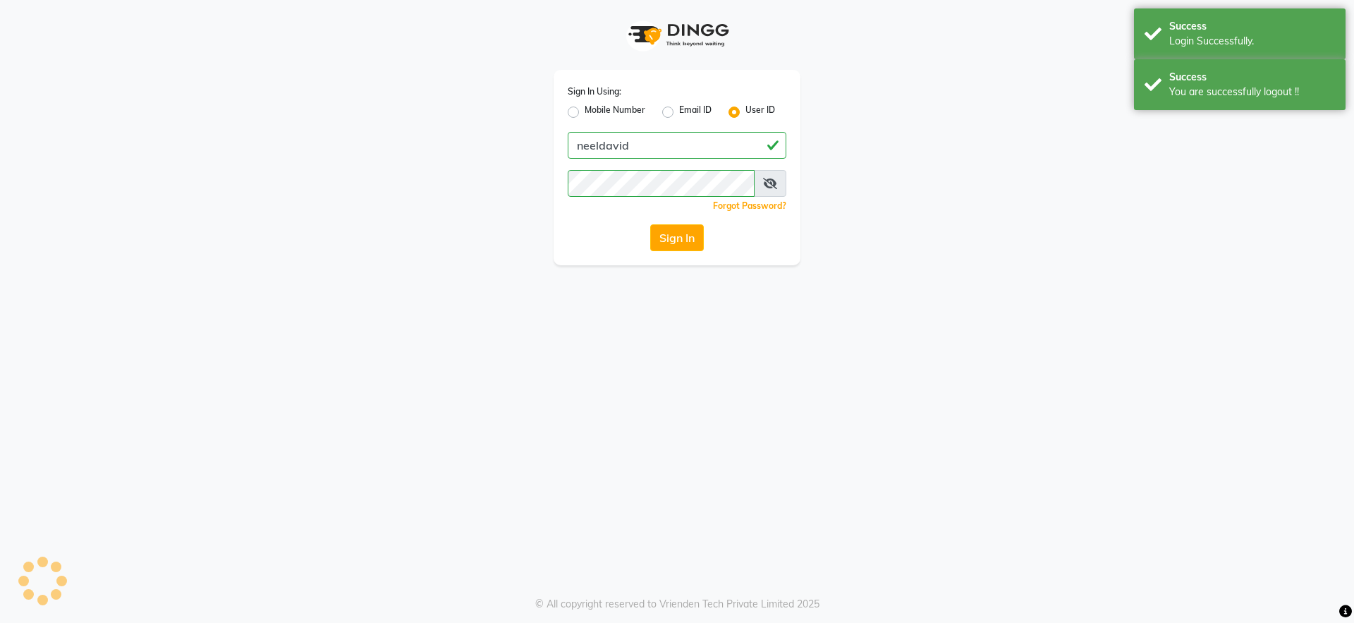  Describe the element at coordinates (1252, 41) in the screenshot. I see `div: Login Successfully.` at that location.